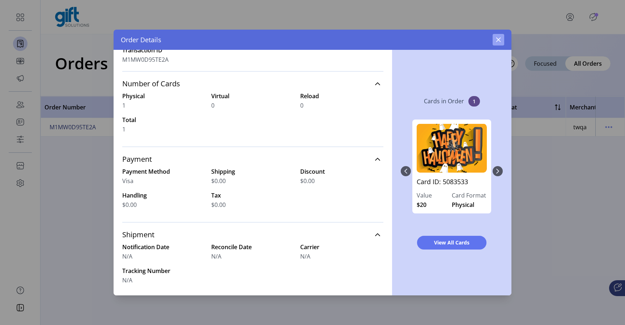 Image resolution: width=625 pixels, height=325 pixels. I want to click on div: Payment, so click(253, 193).